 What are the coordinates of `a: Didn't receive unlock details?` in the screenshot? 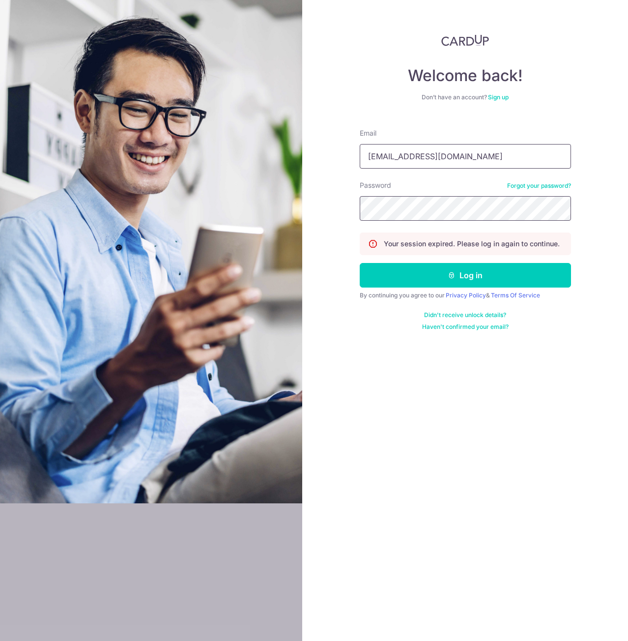 It's located at (465, 315).